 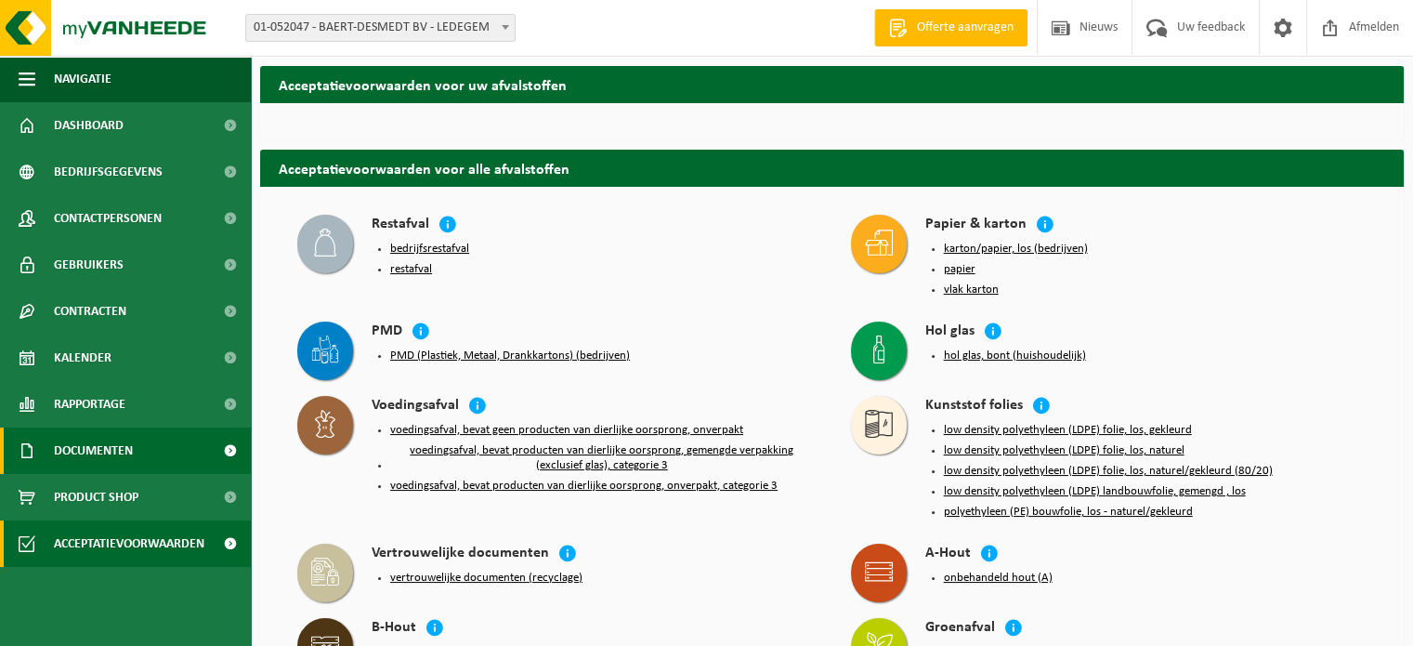 I want to click on span: 01-052047 - BAERT-DESMEDT BV - LEDEGEM, so click(x=380, y=28).